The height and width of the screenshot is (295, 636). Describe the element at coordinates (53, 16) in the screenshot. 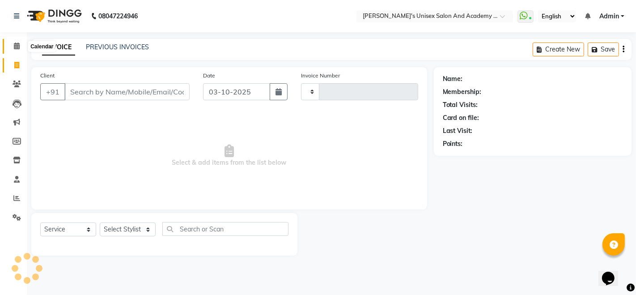

I see `img: logo` at that location.